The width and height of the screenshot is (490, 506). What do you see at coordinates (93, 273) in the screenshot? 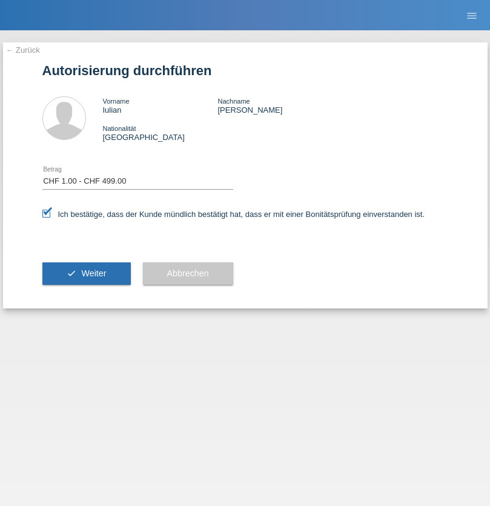
I see `span: Weiter` at bounding box center [93, 273].